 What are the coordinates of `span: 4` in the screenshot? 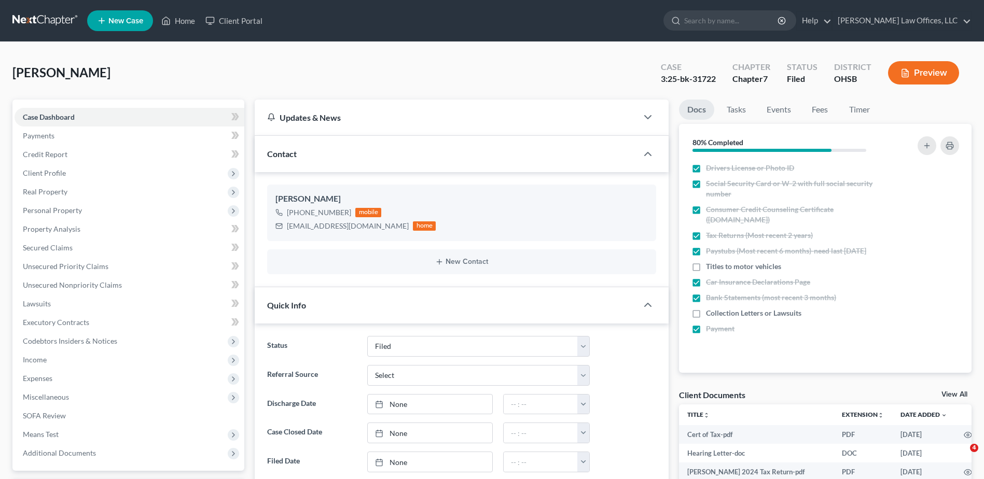 It's located at (974, 448).